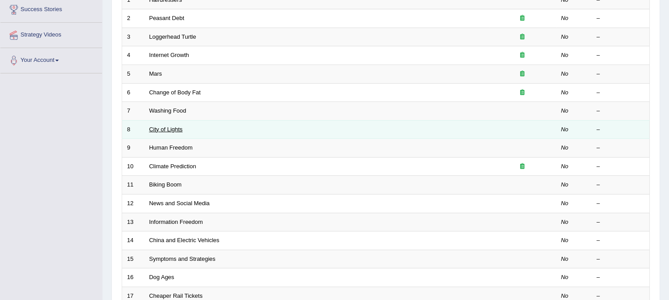  Describe the element at coordinates (51, 59) in the screenshot. I see `a: Your Account` at that location.